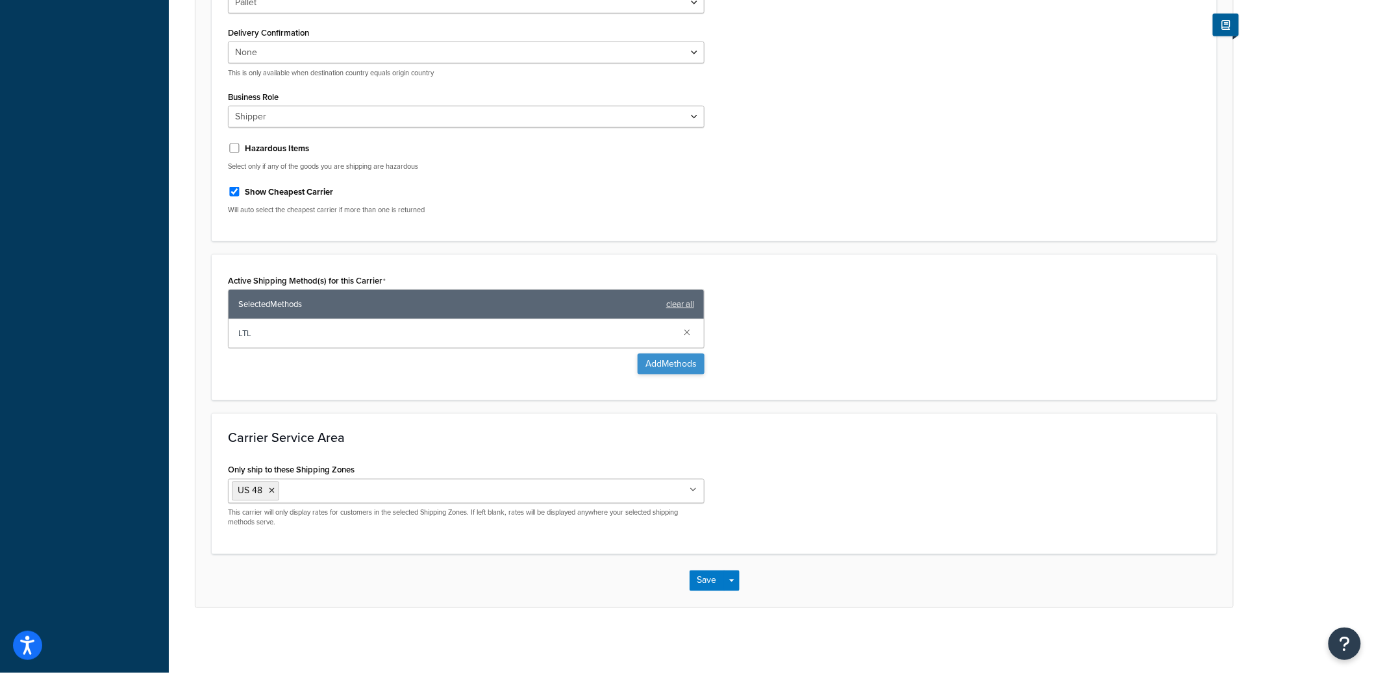 The height and width of the screenshot is (673, 1374). Describe the element at coordinates (268, 32) in the screenshot. I see `label: Delivery Confirmation` at that location.